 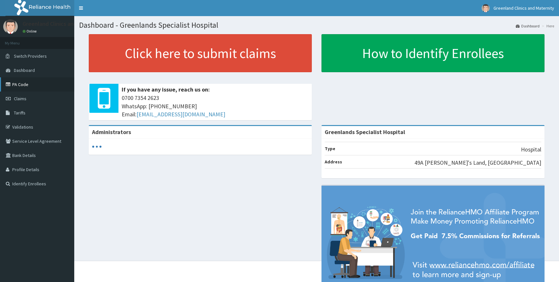 I want to click on p: Greenland Clinics and Maternity, so click(x=63, y=24).